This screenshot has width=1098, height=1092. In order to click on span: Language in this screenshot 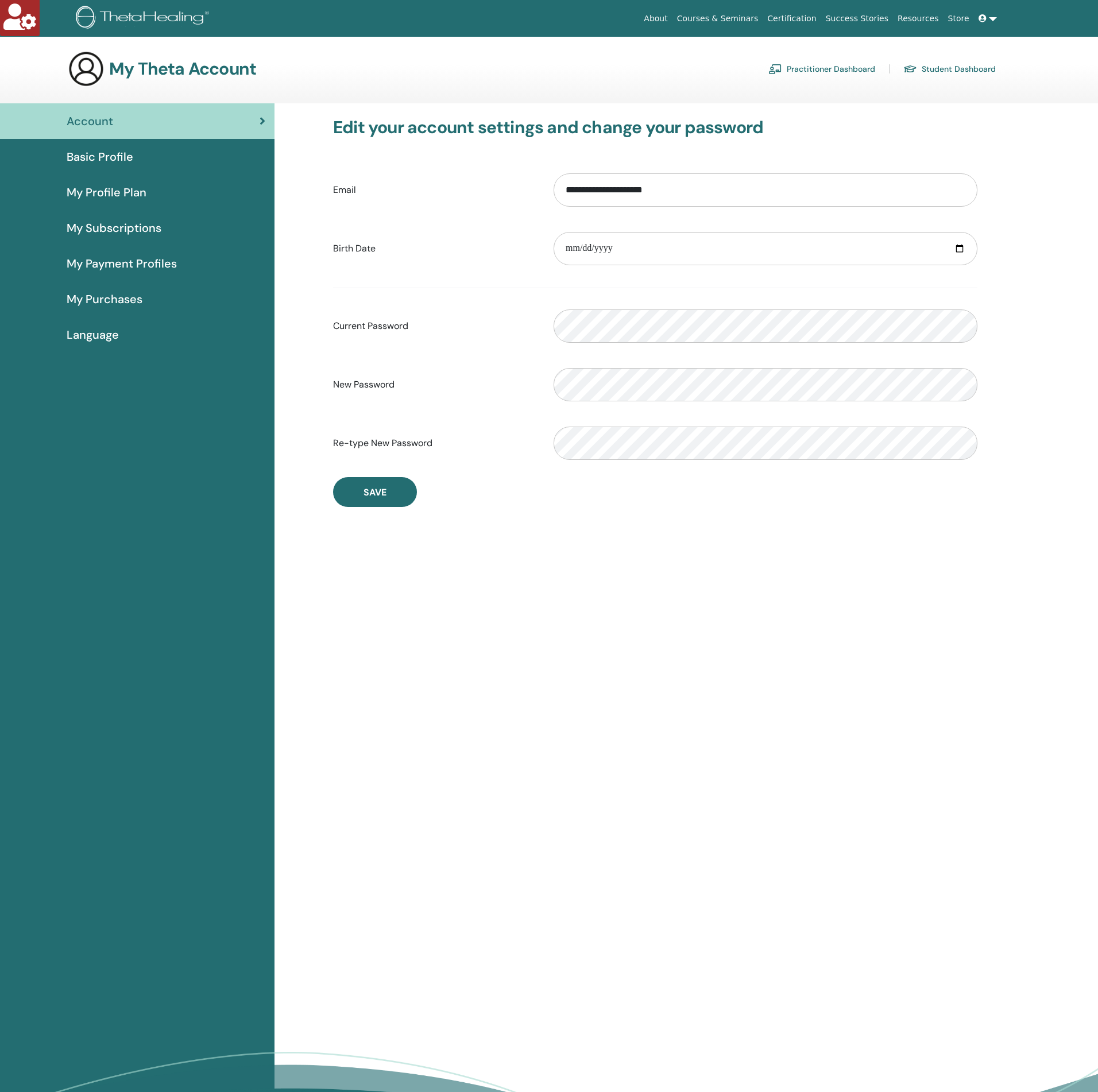, I will do `click(92, 335)`.